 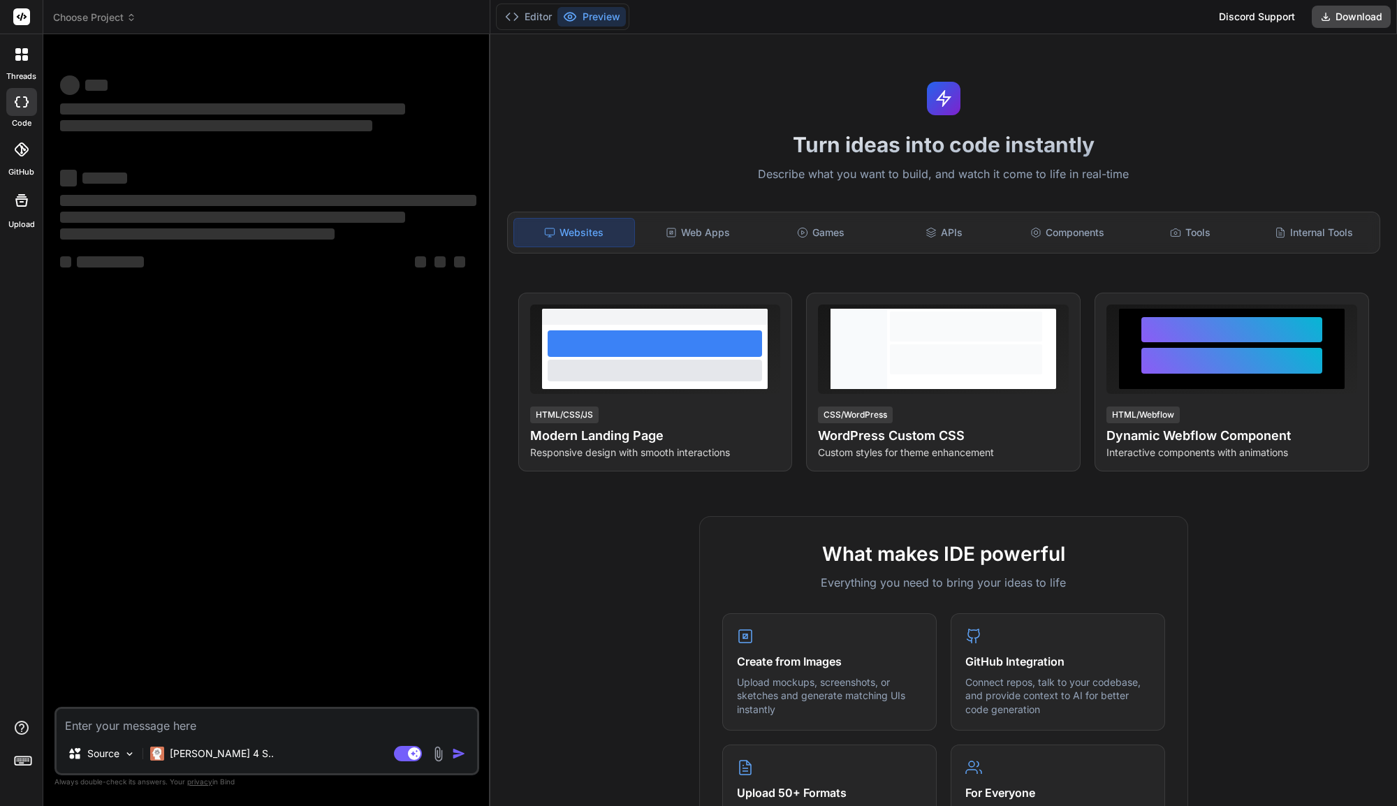 I want to click on h4: Upload 50+ Formats, so click(x=829, y=793).